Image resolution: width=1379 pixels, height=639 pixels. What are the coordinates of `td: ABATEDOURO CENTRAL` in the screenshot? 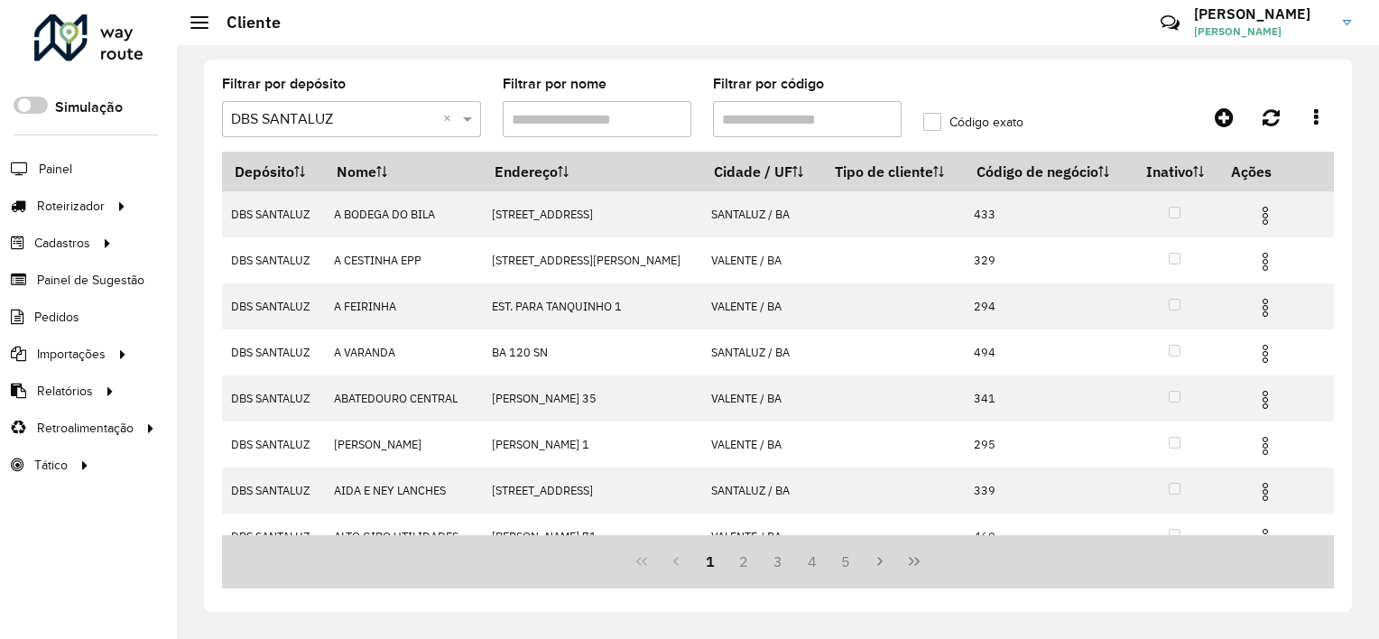 It's located at (404, 398).